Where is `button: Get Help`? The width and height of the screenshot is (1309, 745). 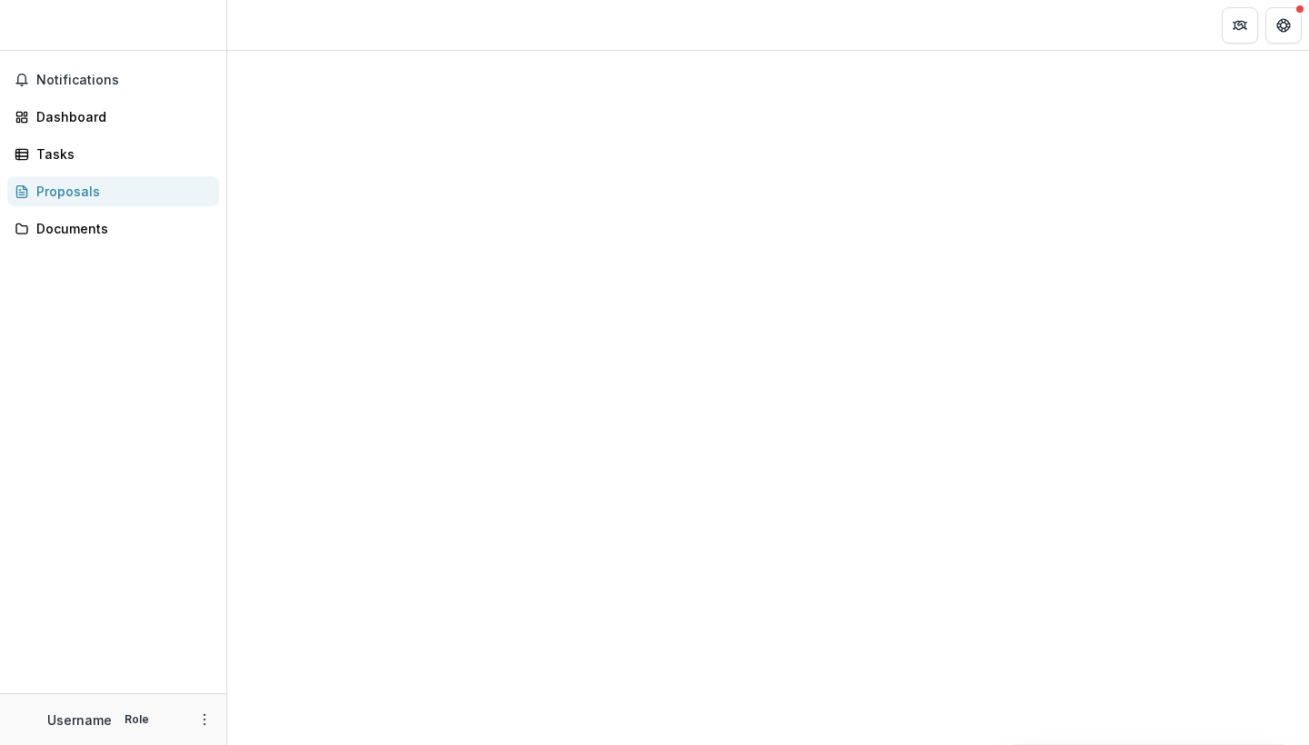
button: Get Help is located at coordinates (1283, 25).